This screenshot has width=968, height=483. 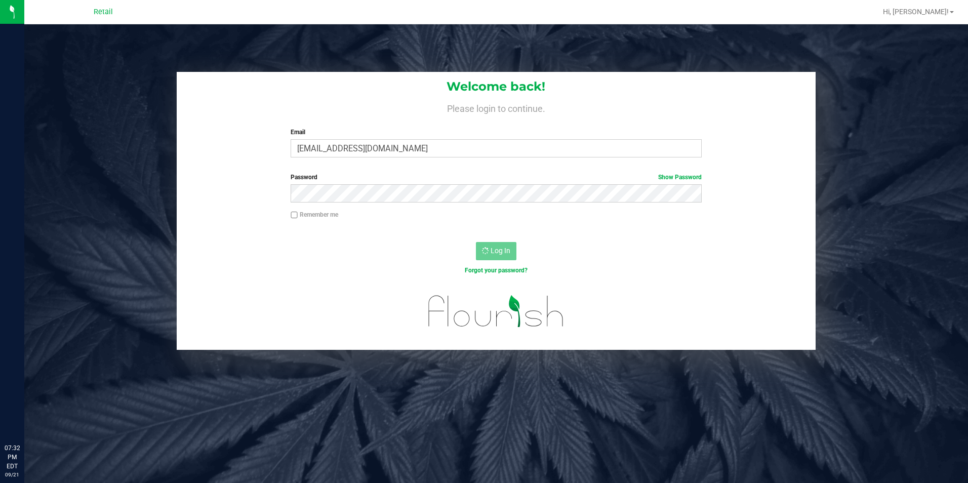 What do you see at coordinates (496, 251) in the screenshot?
I see `button: Log In` at bounding box center [496, 251].